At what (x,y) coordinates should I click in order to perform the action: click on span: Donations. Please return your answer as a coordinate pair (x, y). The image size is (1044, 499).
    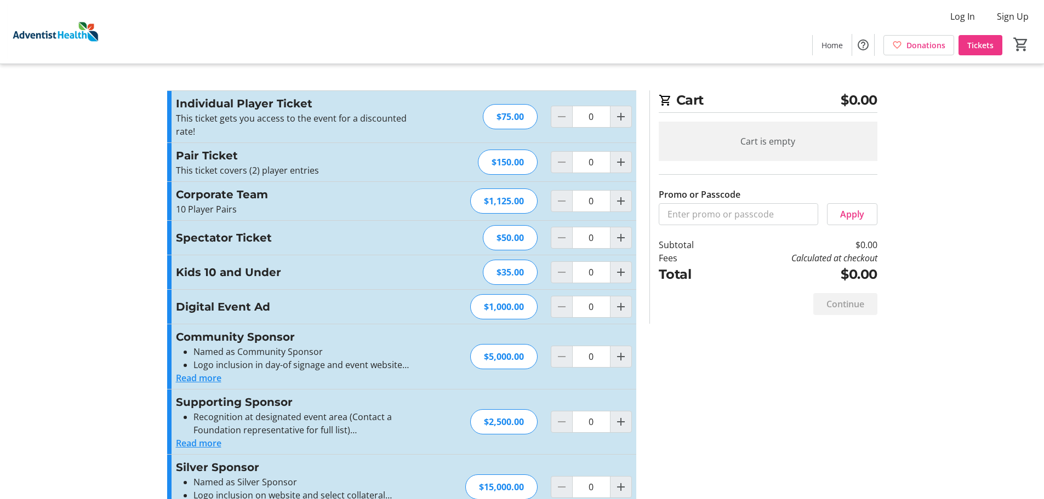
    Looking at the image, I should click on (926, 45).